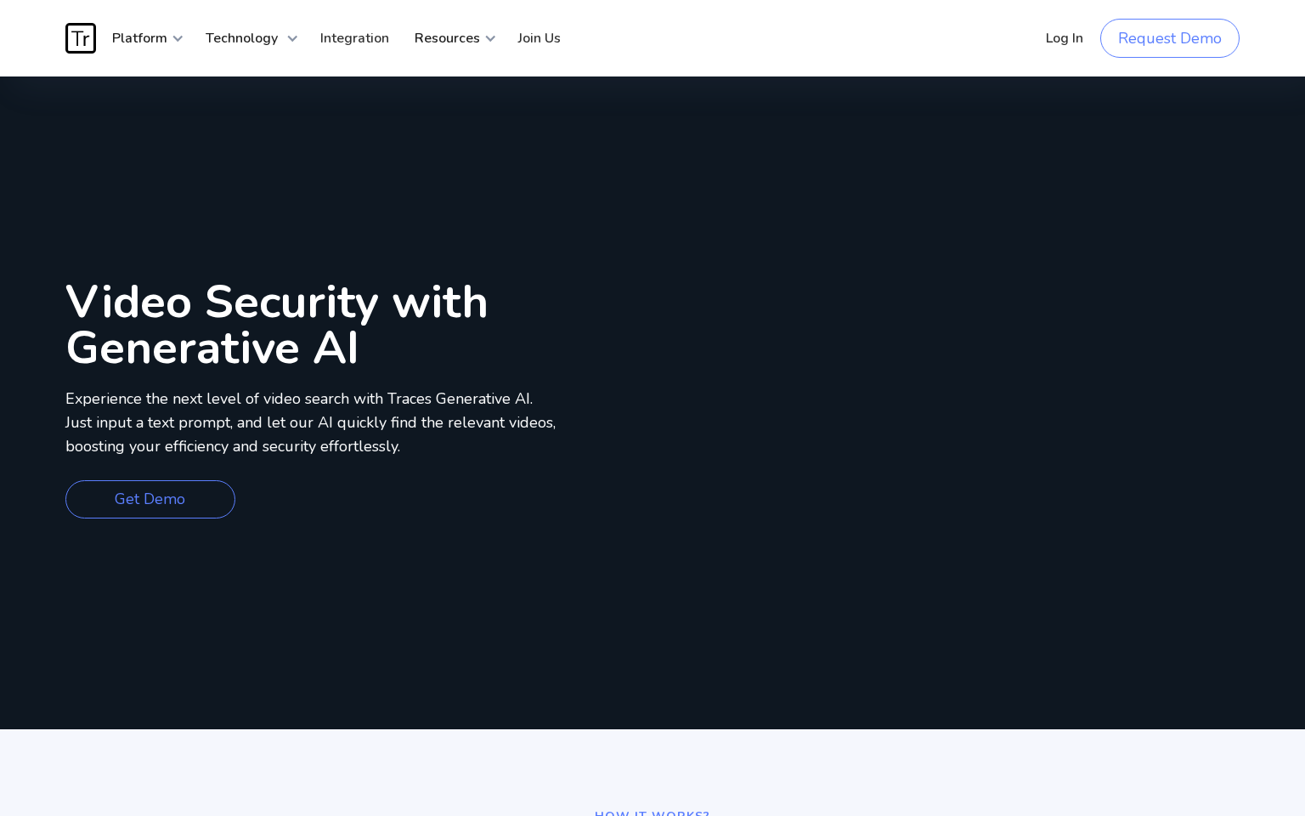  I want to click on div: Resources, so click(449, 38).